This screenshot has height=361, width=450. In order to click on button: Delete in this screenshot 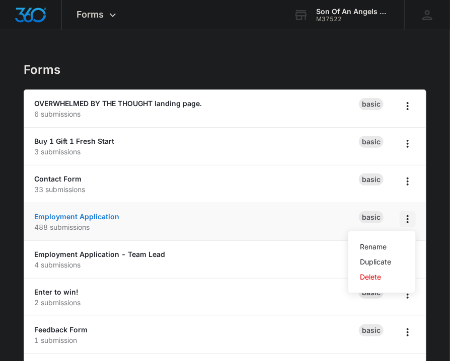, I will do `click(382, 277)`.